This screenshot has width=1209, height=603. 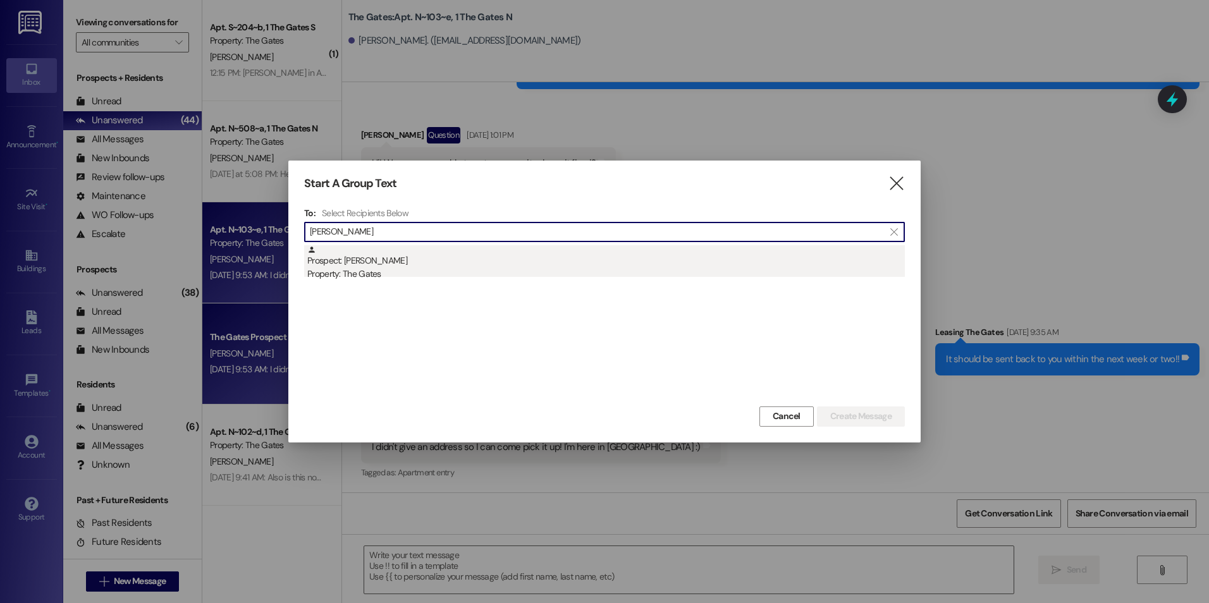 What do you see at coordinates (787, 417) in the screenshot?
I see `button: Cancel` at bounding box center [787, 417].